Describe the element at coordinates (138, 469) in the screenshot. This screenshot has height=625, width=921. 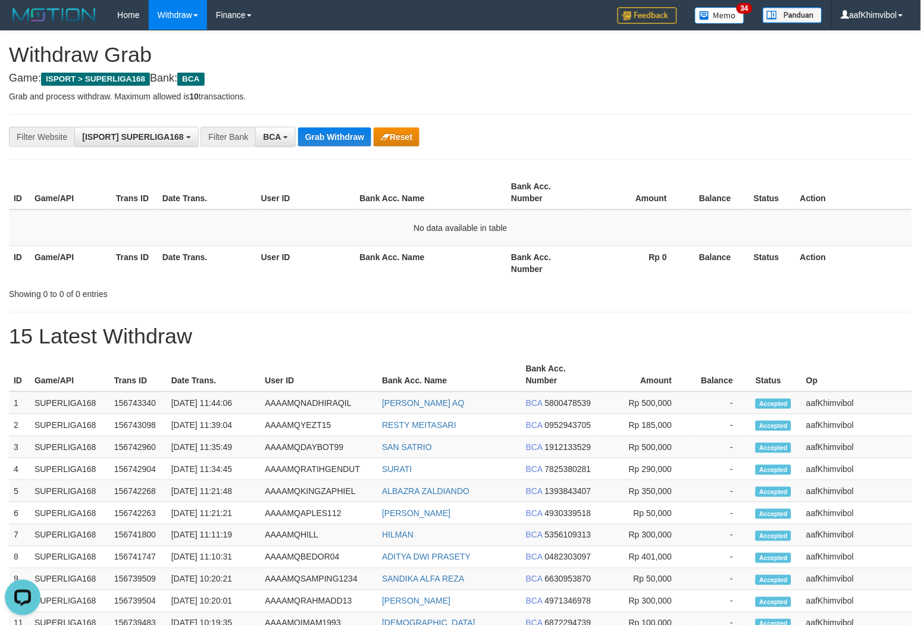
I see `td: 156742904` at that location.